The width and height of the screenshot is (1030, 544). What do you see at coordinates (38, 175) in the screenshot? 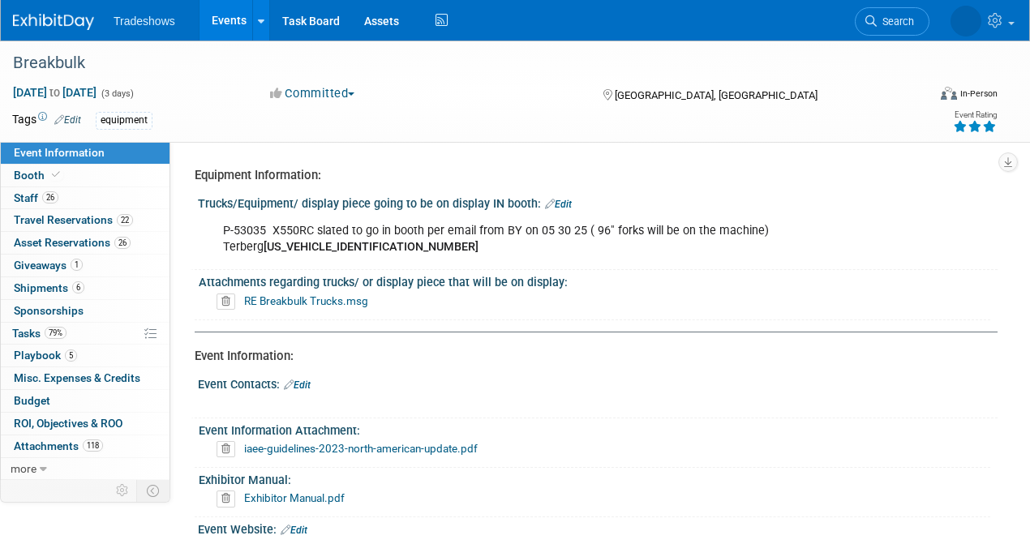
I see `span: Booth` at bounding box center [38, 175].